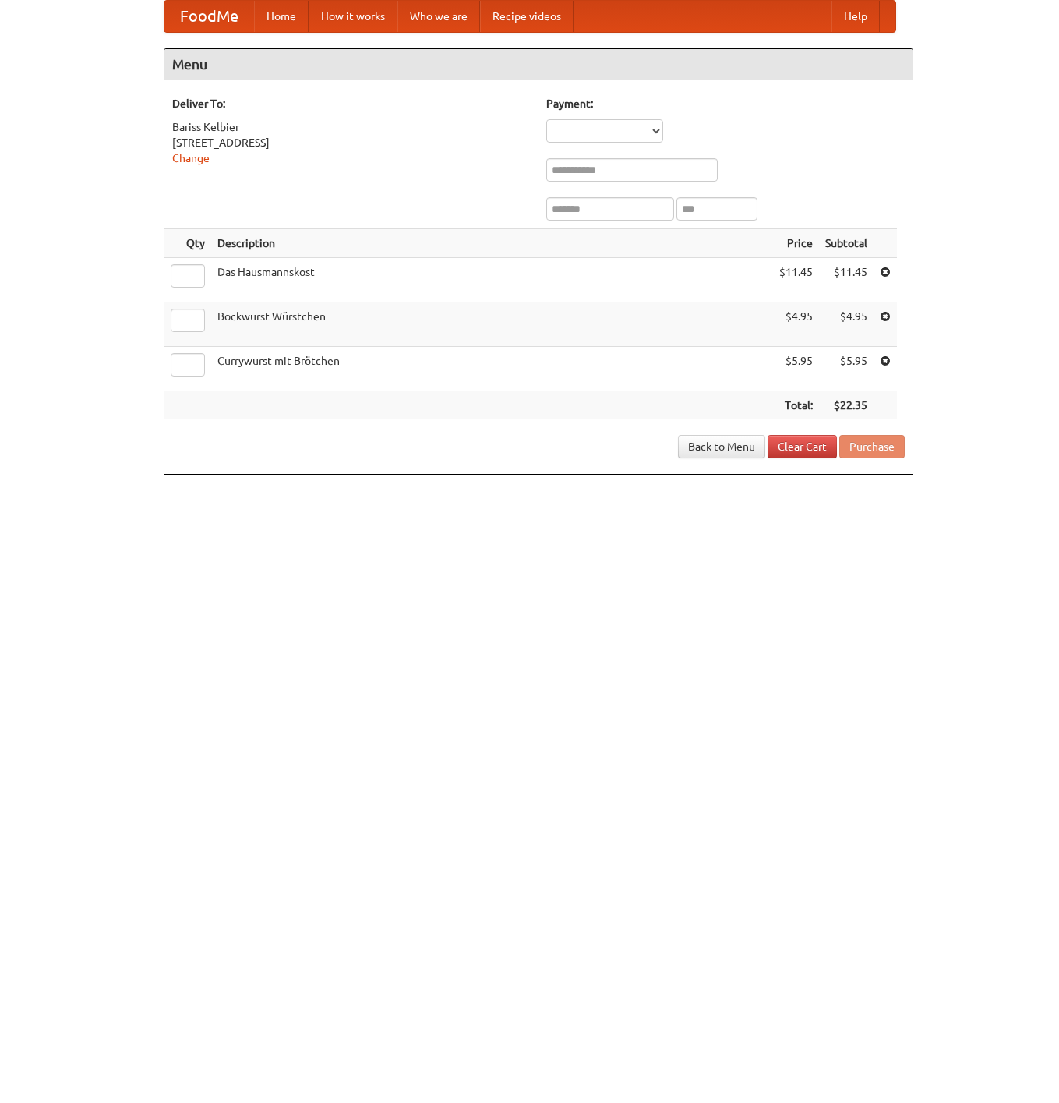  Describe the element at coordinates (351, 127) in the screenshot. I see `div: Bariss Kelbier` at that location.